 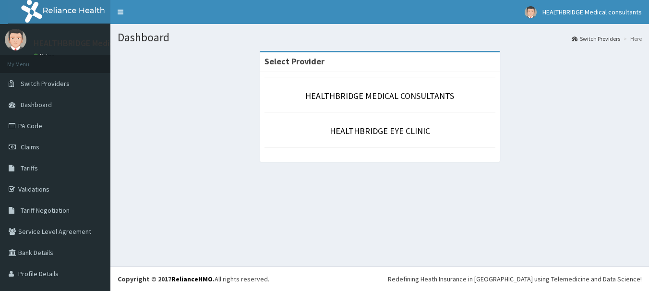 What do you see at coordinates (36, 105) in the screenshot?
I see `span: Dashboard` at bounding box center [36, 105].